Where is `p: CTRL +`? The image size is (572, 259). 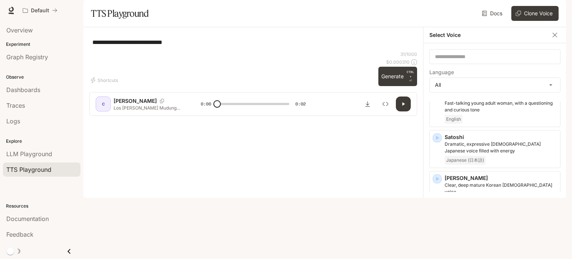 p: CTRL + is located at coordinates (410, 74).